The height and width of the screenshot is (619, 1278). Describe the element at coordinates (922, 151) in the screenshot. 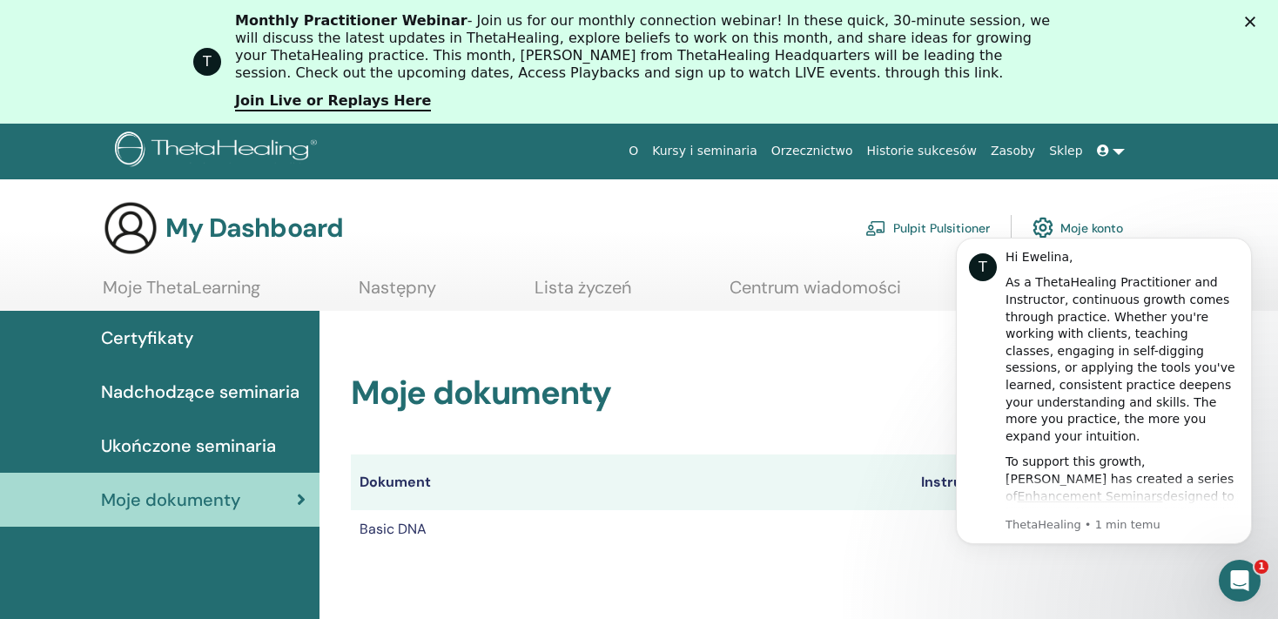

I see `a: Historie sukcesów` at that location.